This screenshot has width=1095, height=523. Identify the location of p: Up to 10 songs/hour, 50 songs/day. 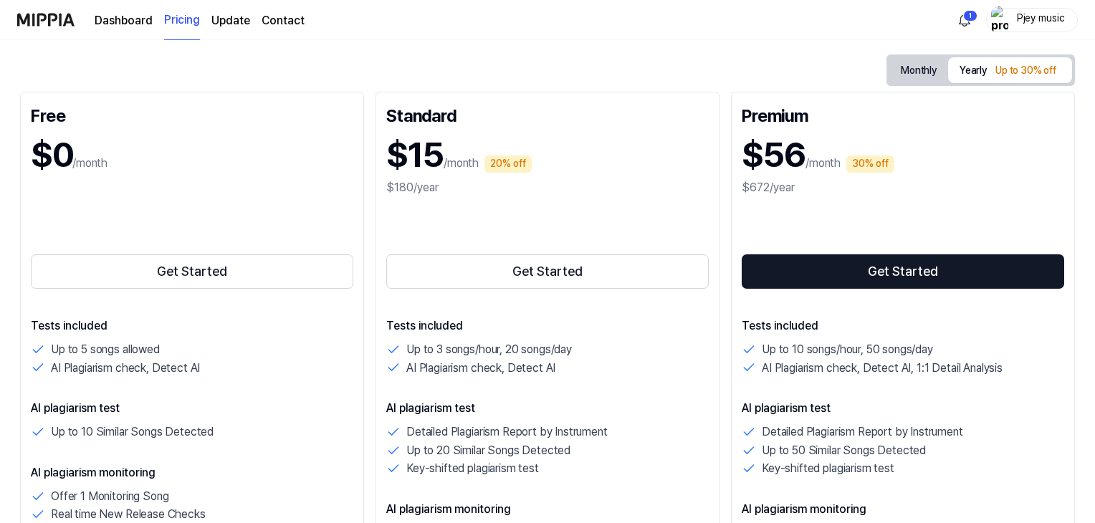
(847, 350).